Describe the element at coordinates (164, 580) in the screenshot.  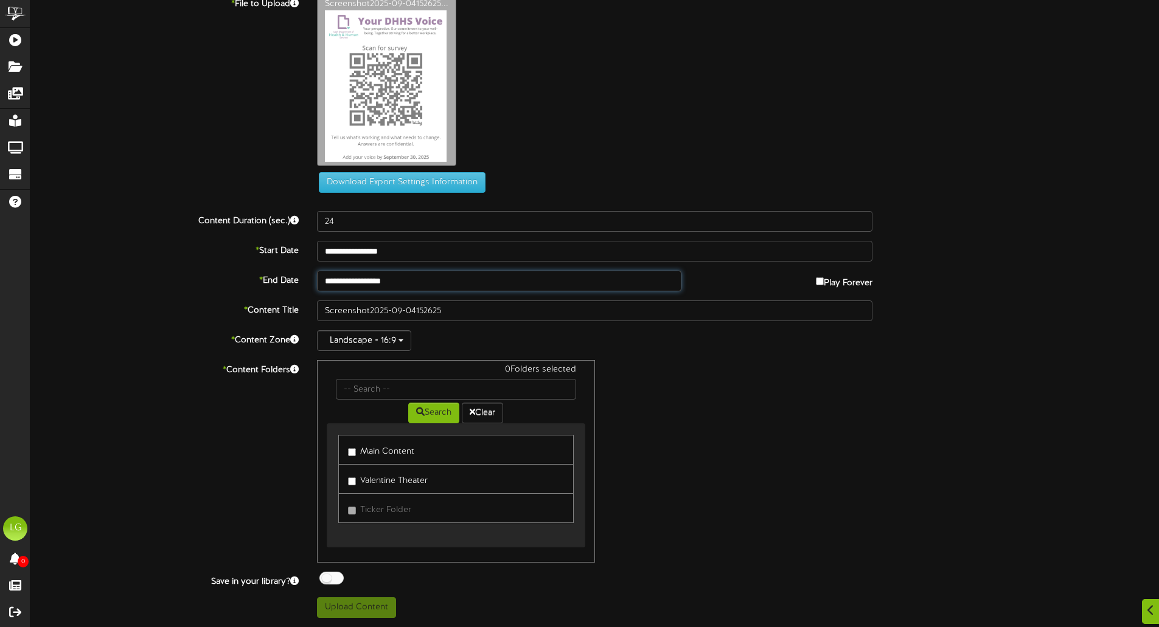
I see `label: Save in your library?` at that location.